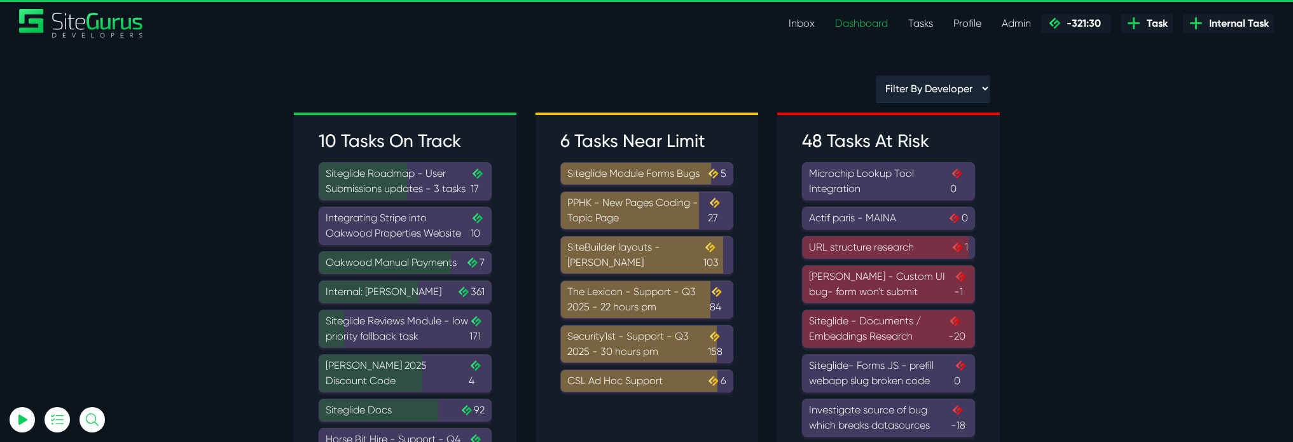 The width and height of the screenshot is (1293, 442). Describe the element at coordinates (478, 226) in the screenshot. I see `span: 10` at that location.